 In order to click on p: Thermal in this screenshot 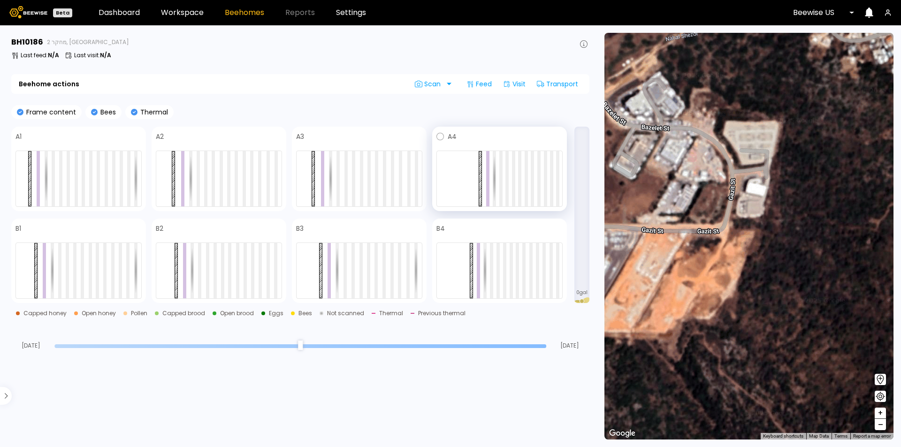, I will do `click(153, 112)`.